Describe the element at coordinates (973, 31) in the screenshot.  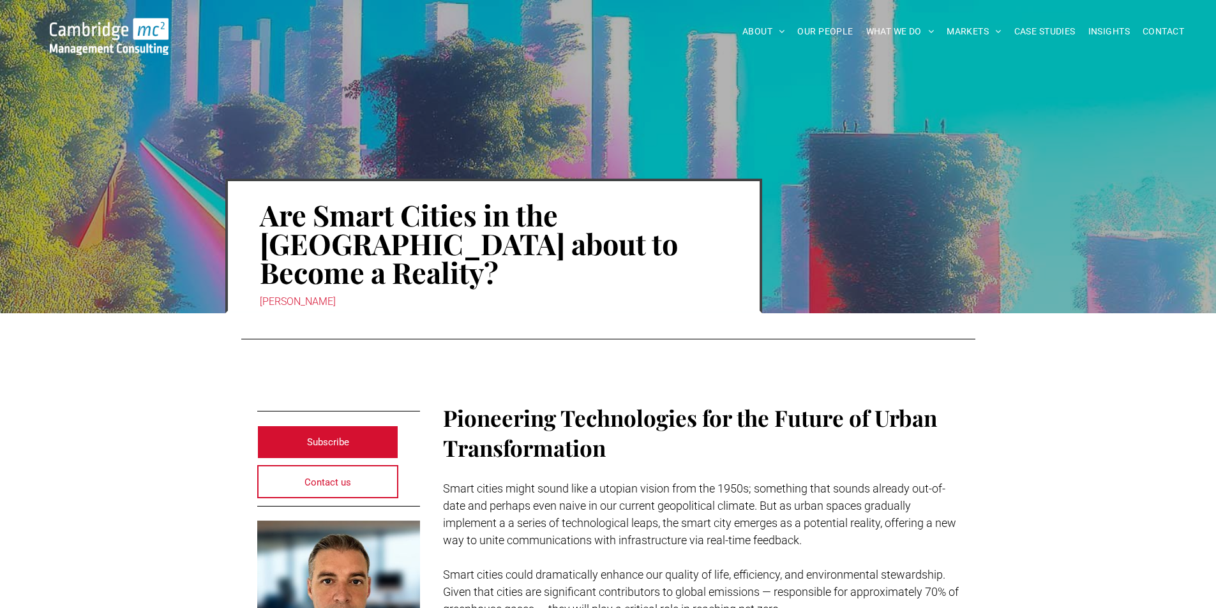
I see `a: MARKETS` at that location.